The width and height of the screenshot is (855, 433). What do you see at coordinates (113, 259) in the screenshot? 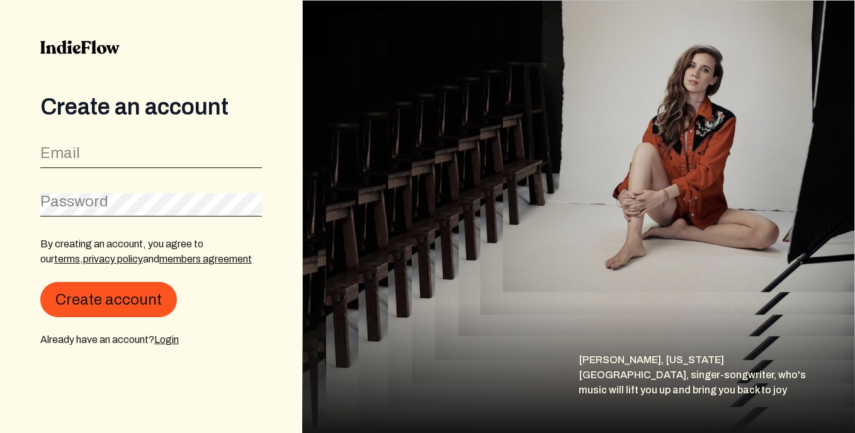
I see `a: privacy policy` at bounding box center [113, 259].